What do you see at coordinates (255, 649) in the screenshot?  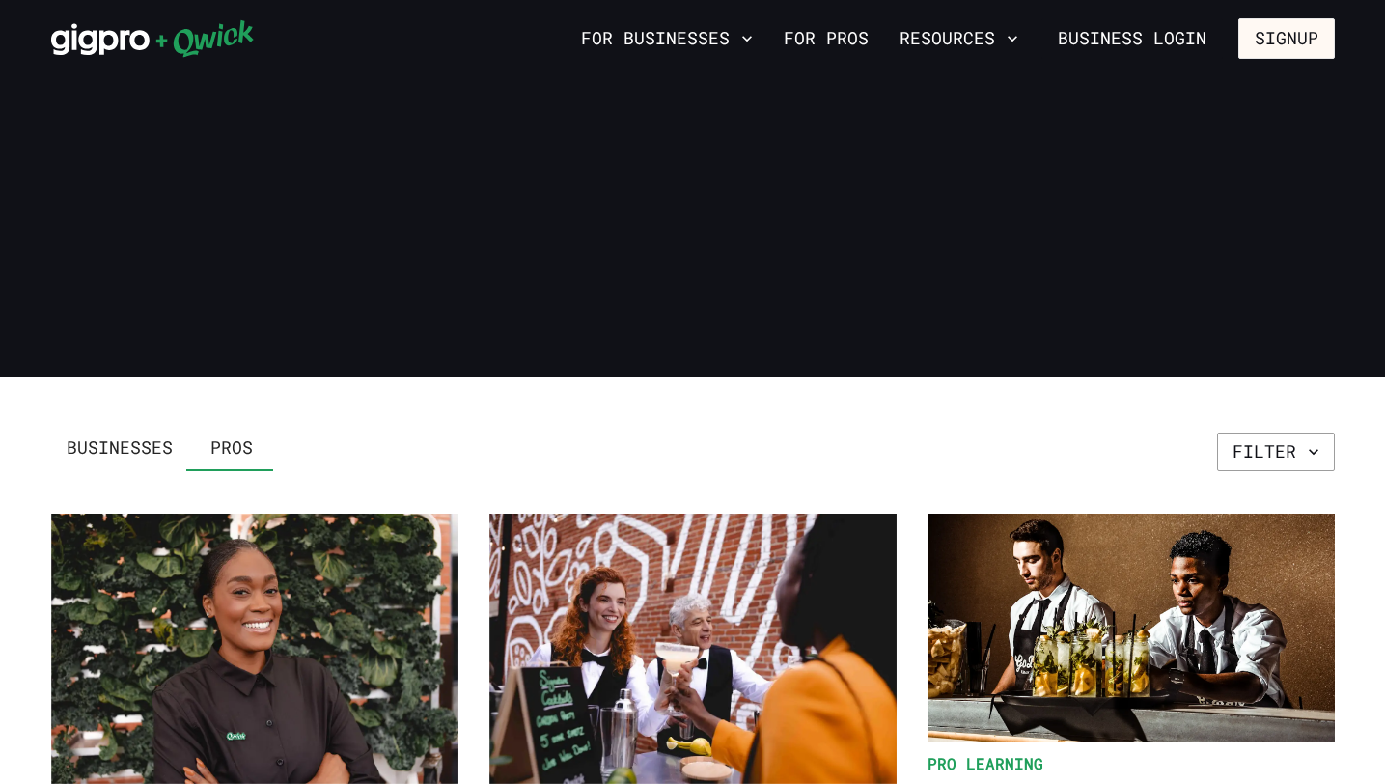 I see `img: Celebrating the Top Qwick Professionals of 2024` at bounding box center [255, 649].